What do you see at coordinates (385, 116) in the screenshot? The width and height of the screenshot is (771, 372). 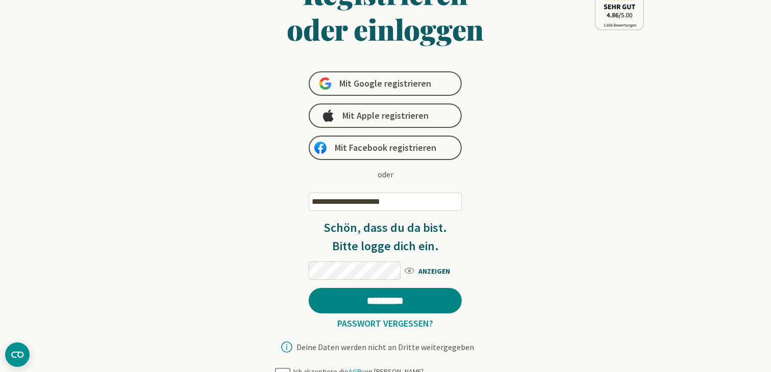 I see `a: Mit Apple registrieren` at bounding box center [385, 116].